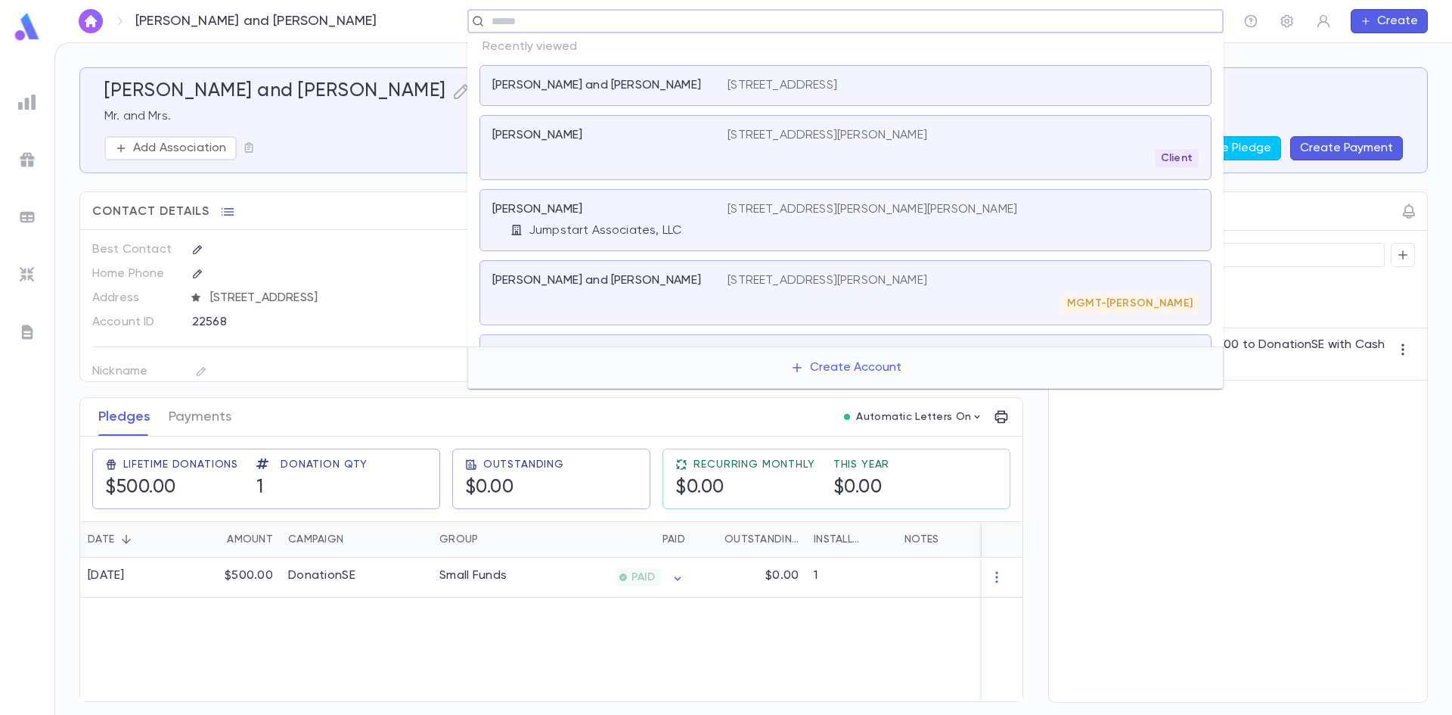 The height and width of the screenshot is (715, 1452). Describe the element at coordinates (1230, 148) in the screenshot. I see `button: Create Pledge` at that location.